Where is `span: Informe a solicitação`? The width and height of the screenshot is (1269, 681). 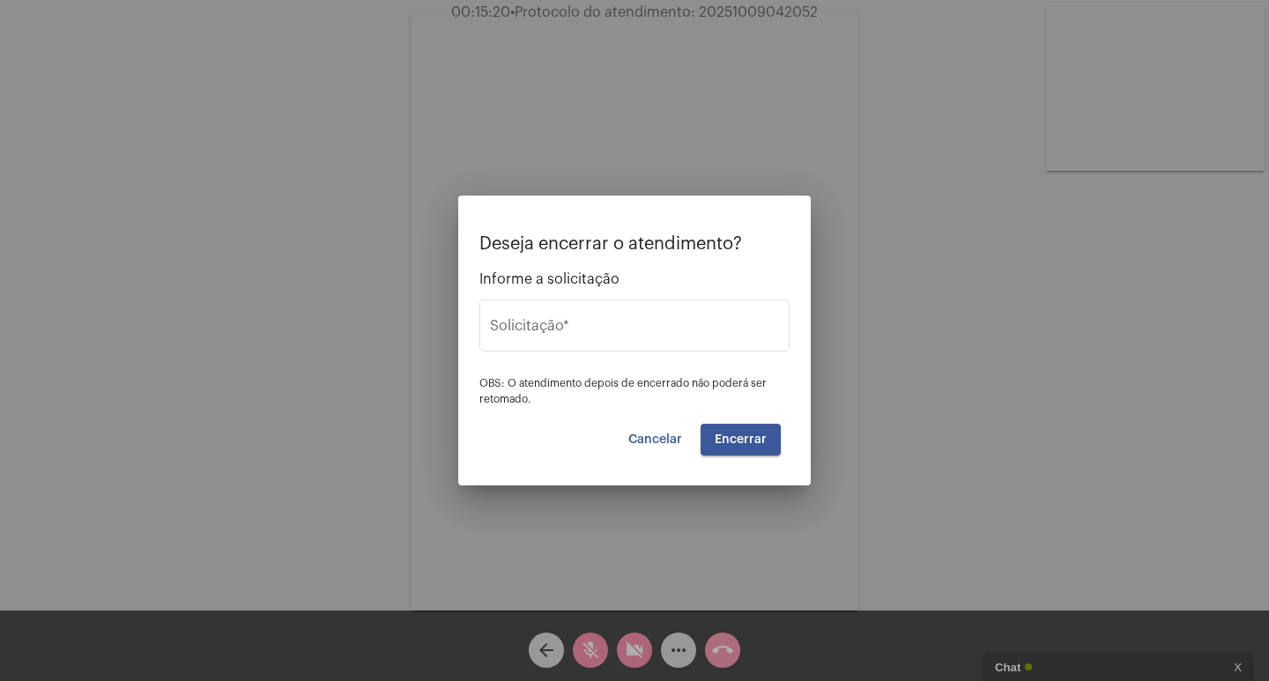
span: Informe a solicitação is located at coordinates (634, 279).